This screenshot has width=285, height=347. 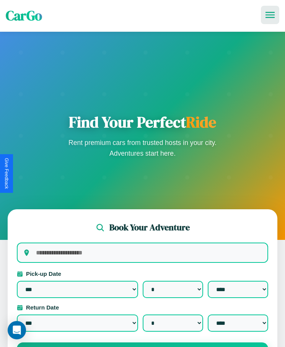 I want to click on span: CarGo, so click(x=24, y=16).